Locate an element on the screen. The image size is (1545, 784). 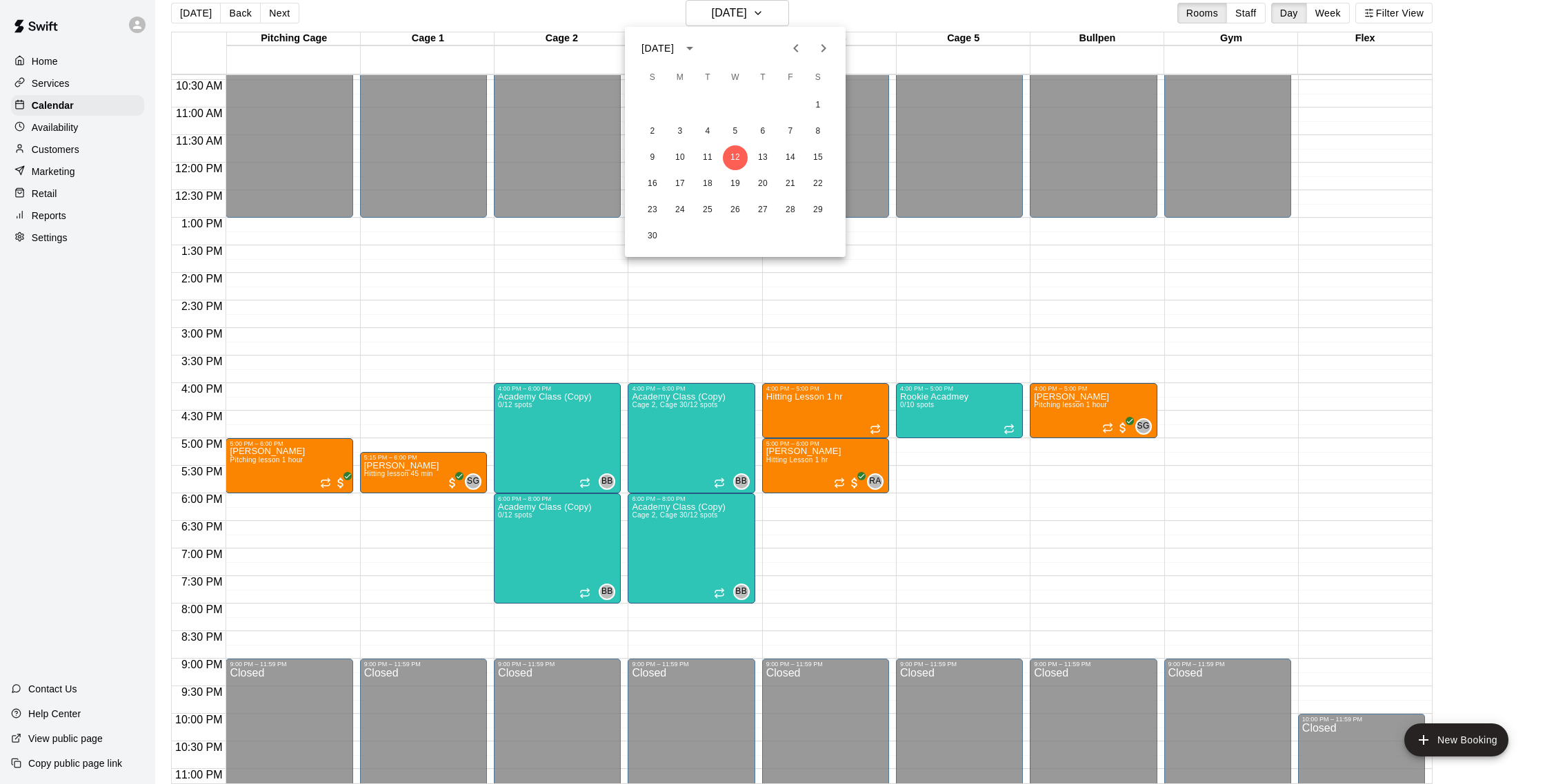
button: Next month is located at coordinates (823, 48).